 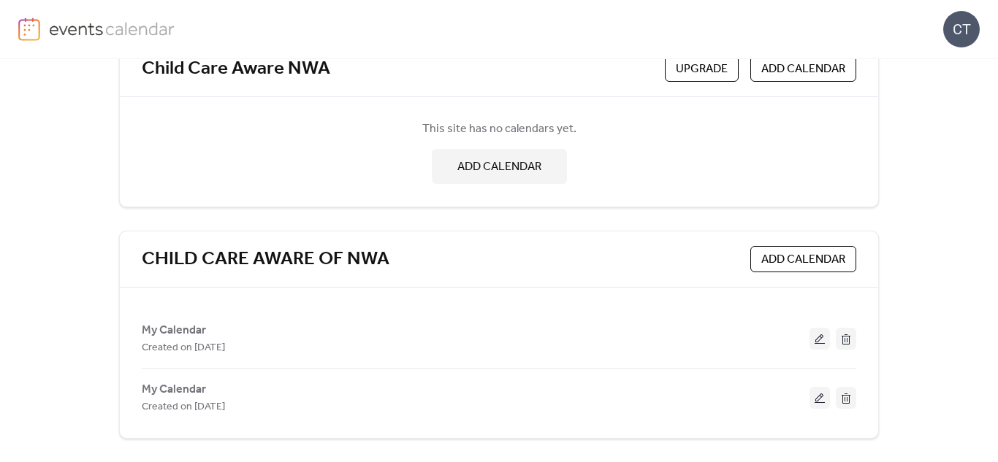 What do you see at coordinates (961, 29) in the screenshot?
I see `div: CT` at bounding box center [961, 29].